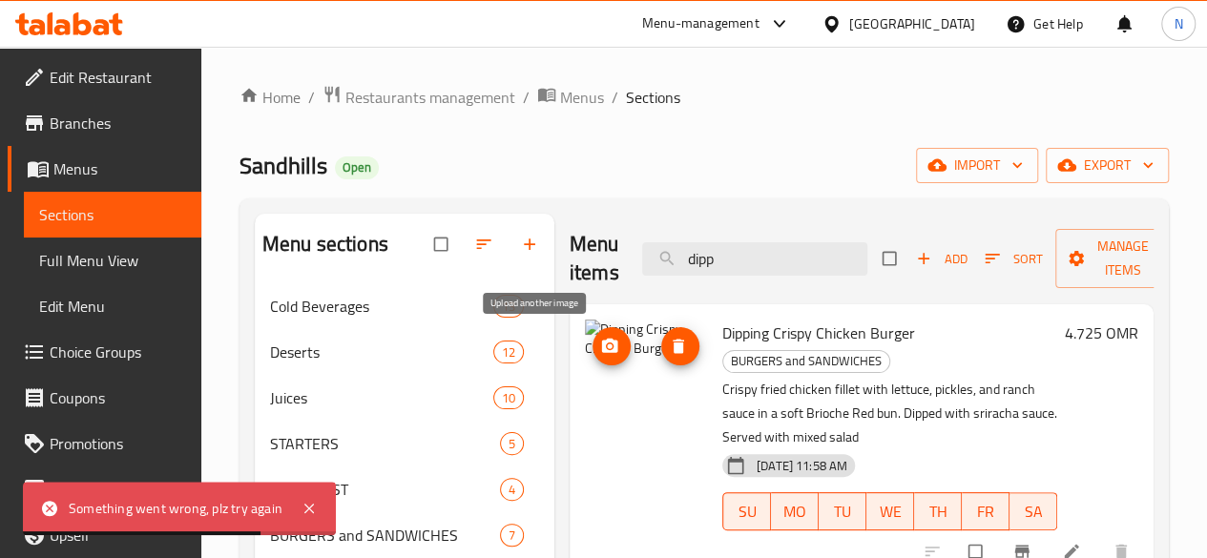 This screenshot has height=558, width=1207. I want to click on button: Manage items, so click(1123, 259).